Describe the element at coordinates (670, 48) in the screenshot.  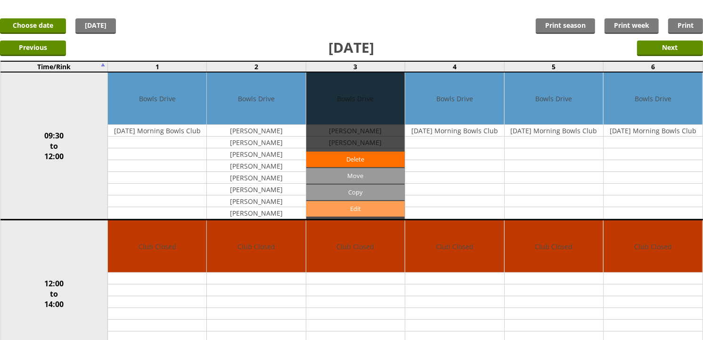
I see `input: Next` at that location.